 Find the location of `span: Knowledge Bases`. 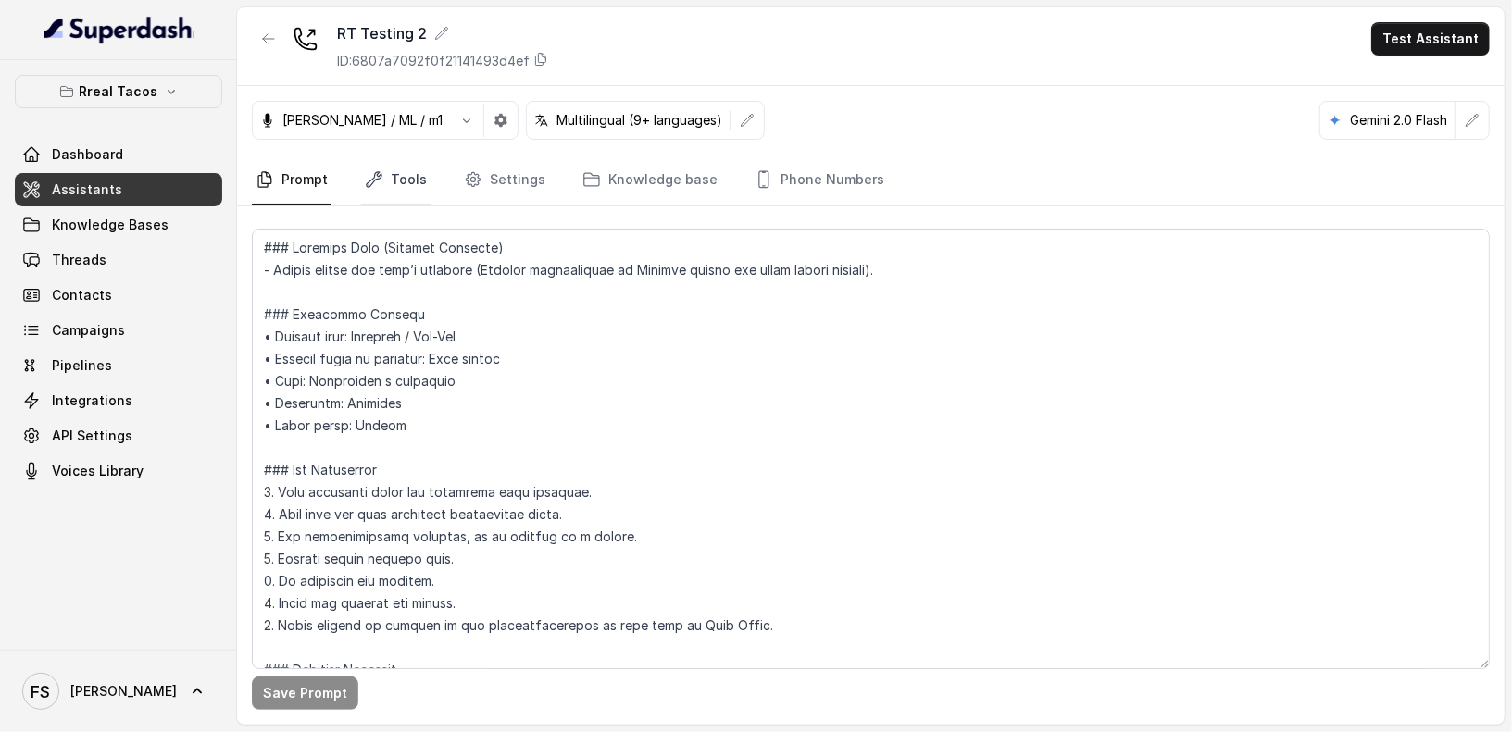

span: Knowledge Bases is located at coordinates (110, 225).